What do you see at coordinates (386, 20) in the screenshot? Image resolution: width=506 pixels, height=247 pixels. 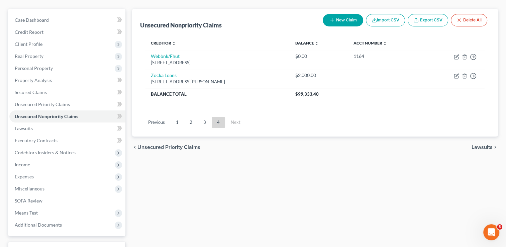 I see `button: Import CSV` at bounding box center [386, 20].